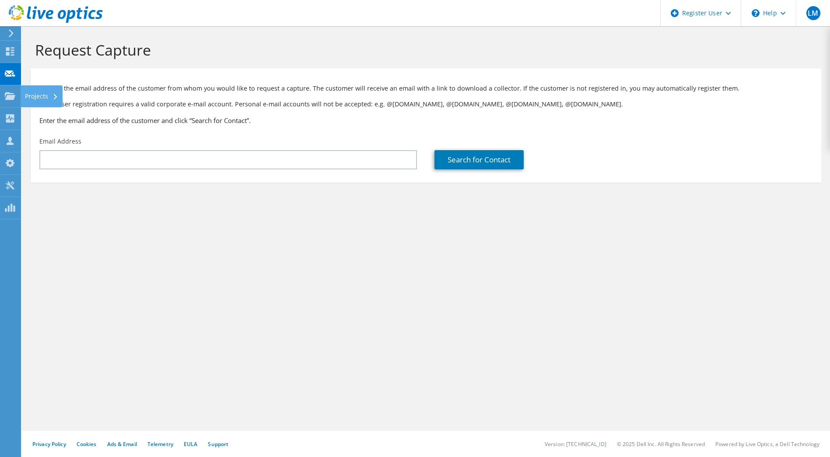 The width and height of the screenshot is (830, 457). I want to click on a: Telemetry, so click(160, 444).